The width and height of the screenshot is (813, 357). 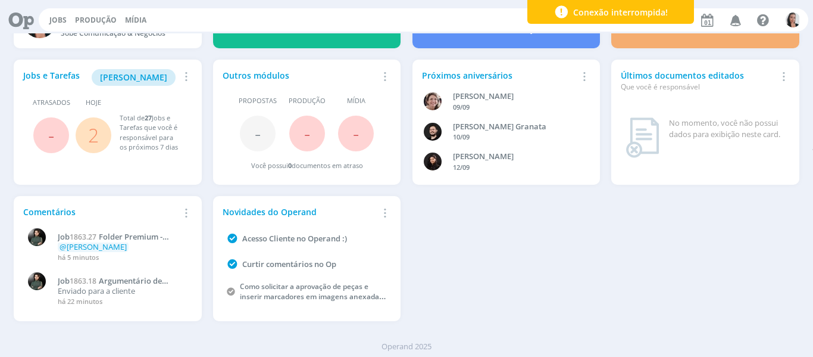 I want to click on button: Produção, so click(x=96, y=20).